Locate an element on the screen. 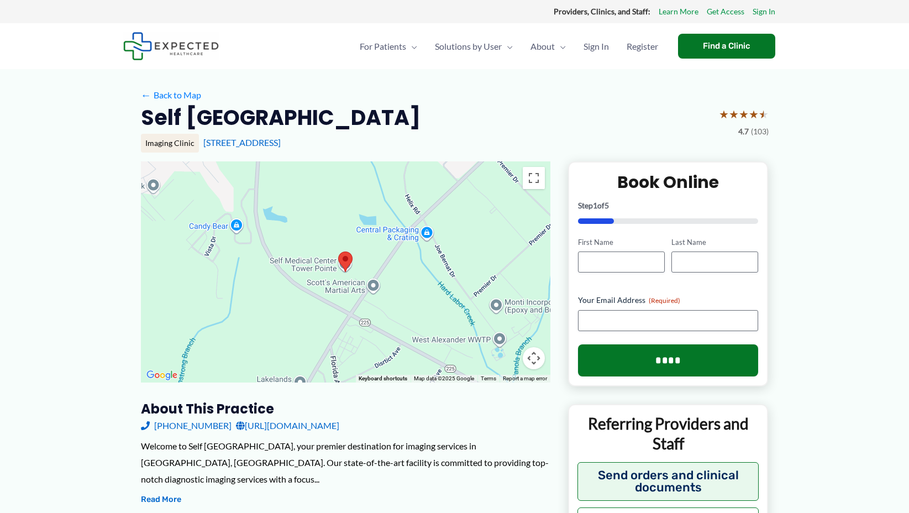 Image resolution: width=909 pixels, height=513 pixels. div: Imaging Clinic is located at coordinates (170, 143).